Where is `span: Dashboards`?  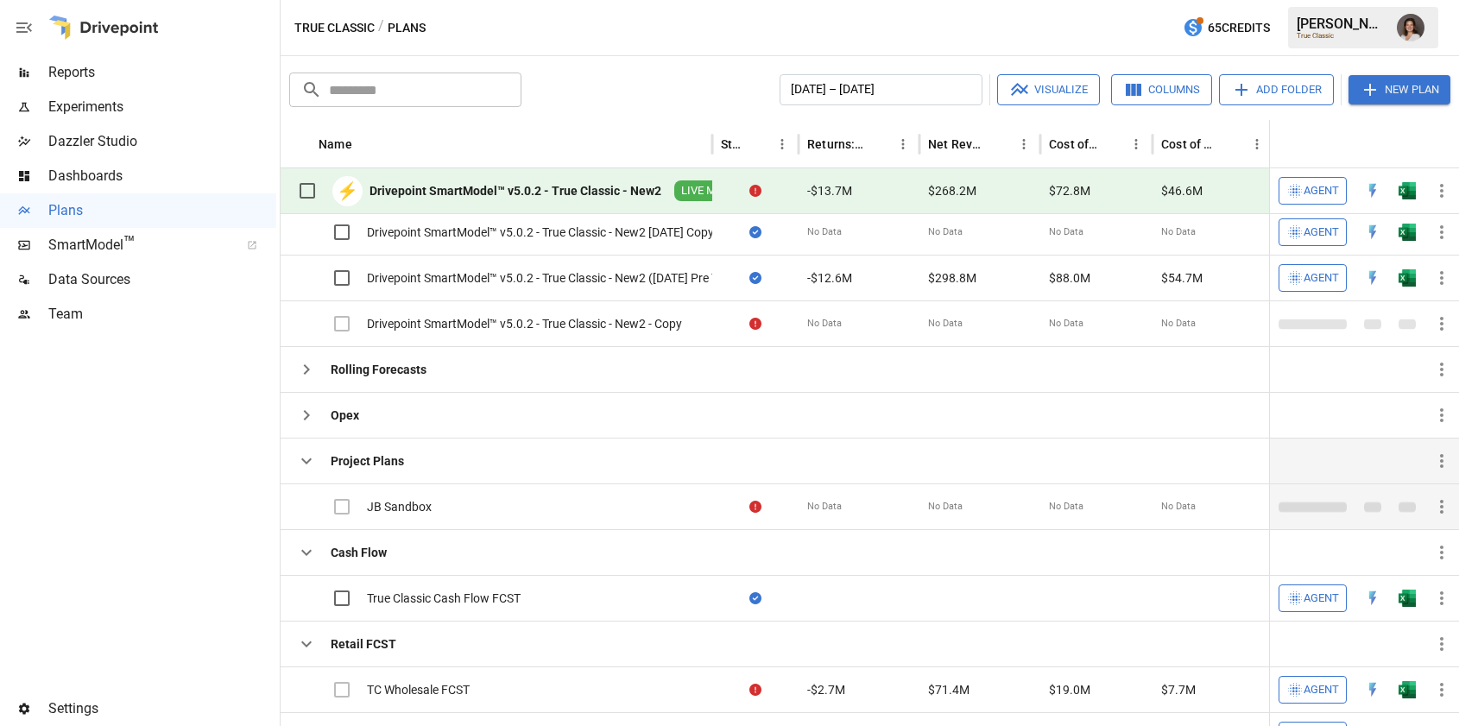 span: Dashboards is located at coordinates (162, 176).